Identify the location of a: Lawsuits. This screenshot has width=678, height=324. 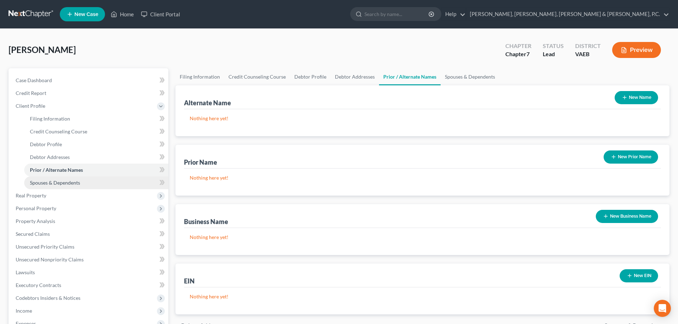
(89, 272).